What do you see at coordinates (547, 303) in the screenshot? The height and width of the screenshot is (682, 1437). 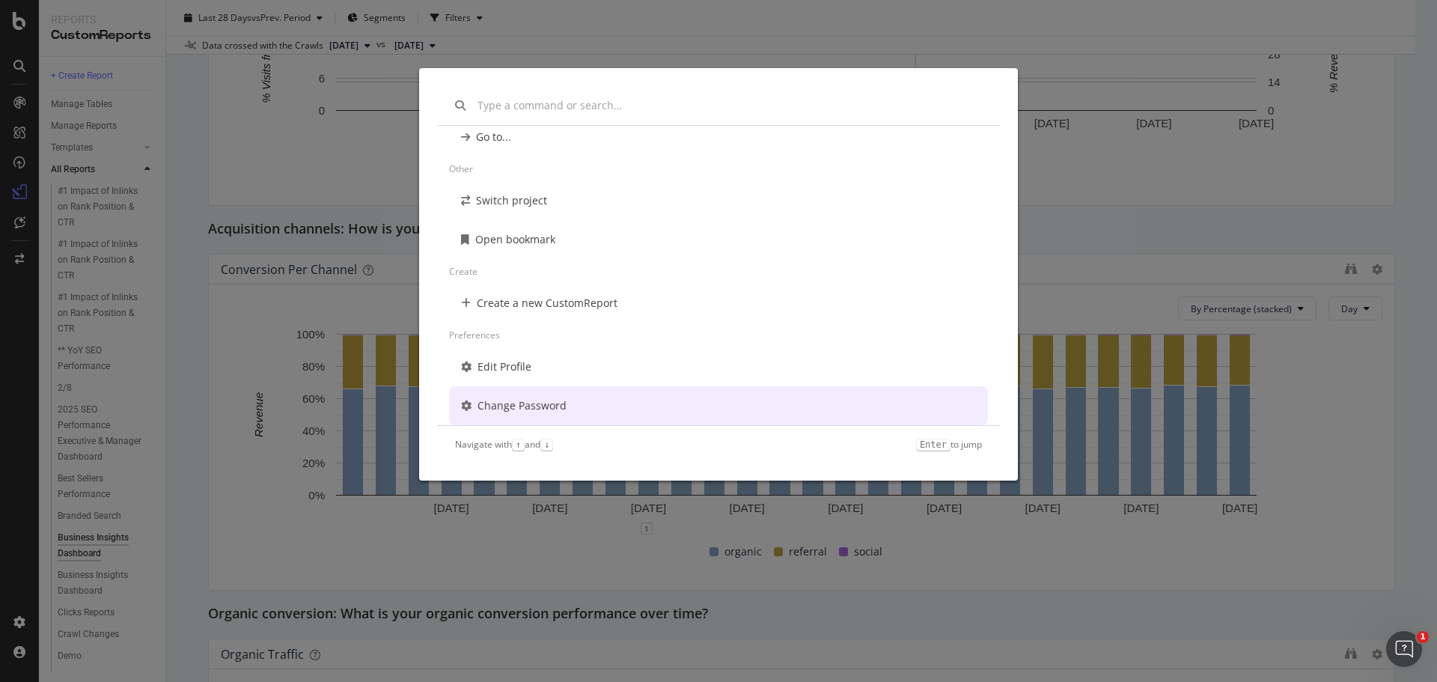 I see `div: Create a new CustomReport` at bounding box center [547, 303].